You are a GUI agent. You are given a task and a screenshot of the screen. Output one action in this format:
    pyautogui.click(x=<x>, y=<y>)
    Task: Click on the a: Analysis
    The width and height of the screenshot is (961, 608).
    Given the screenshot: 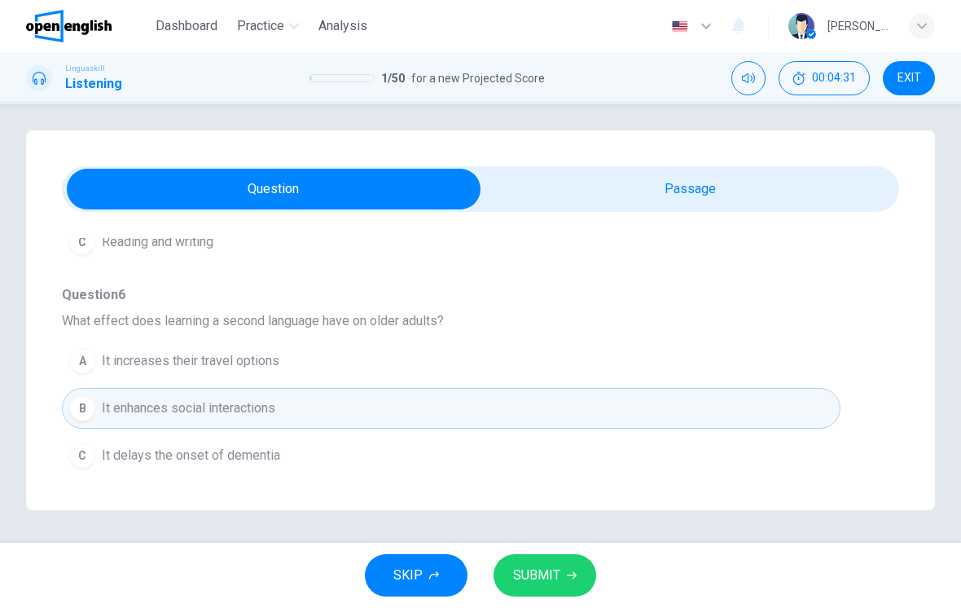 What is the action you would take?
    pyautogui.click(x=343, y=26)
    